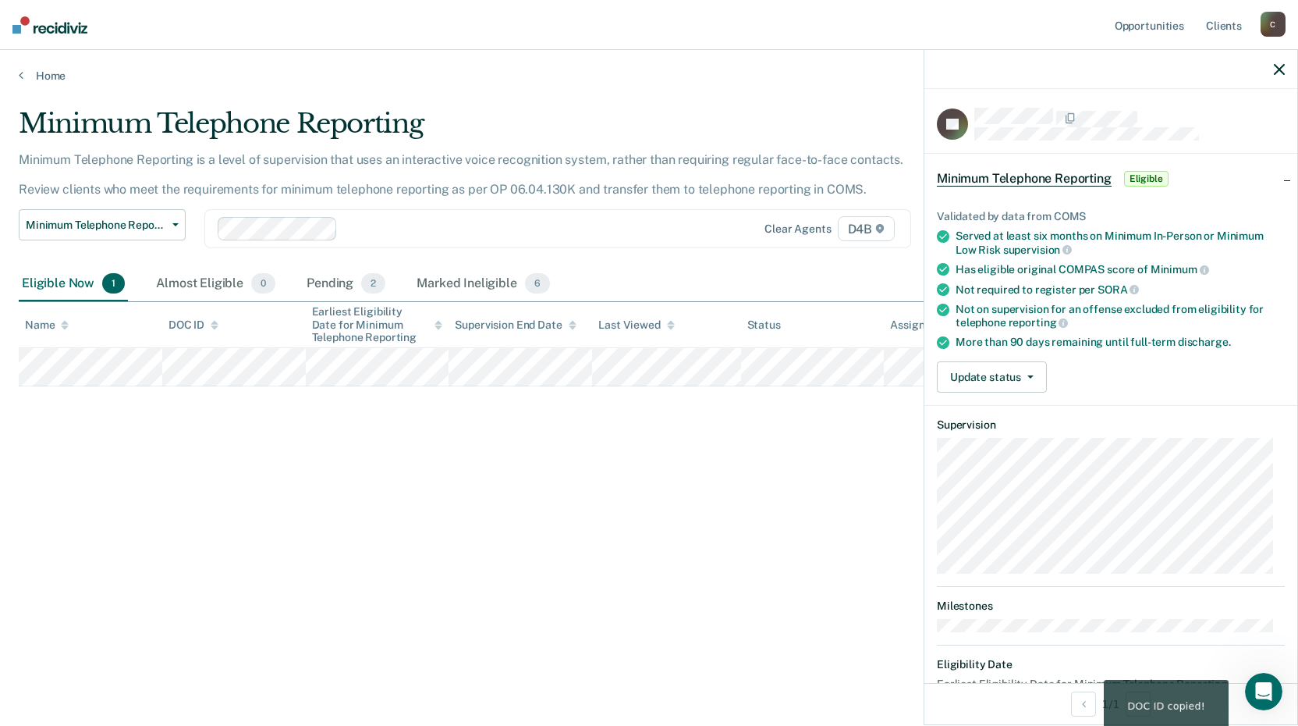 The image size is (1298, 726). Describe the element at coordinates (649, 76) in the screenshot. I see `a: Home` at that location.